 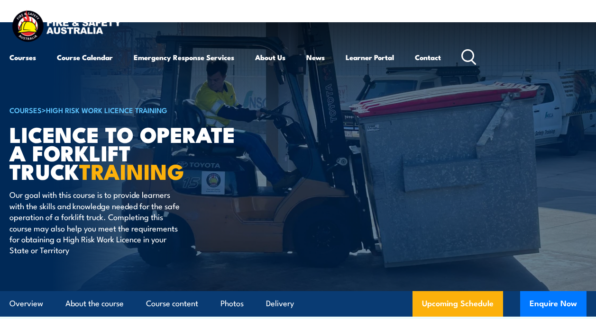 What do you see at coordinates (270, 57) in the screenshot?
I see `a: About Us` at bounding box center [270, 57].